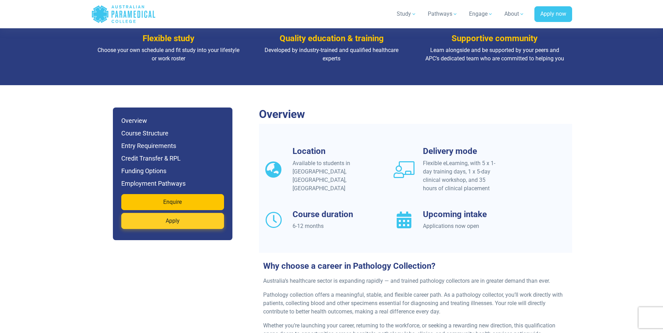 This screenshot has width=663, height=333. Describe the element at coordinates (330, 151) in the screenshot. I see `h3: Location` at that location.